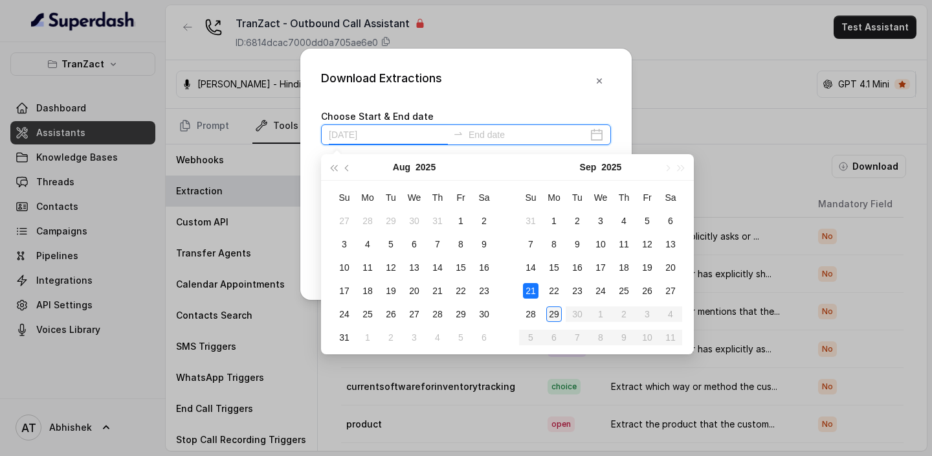 This screenshot has width=932, height=456. Describe the element at coordinates (438, 244) in the screenshot. I see `div: 7` at that location.